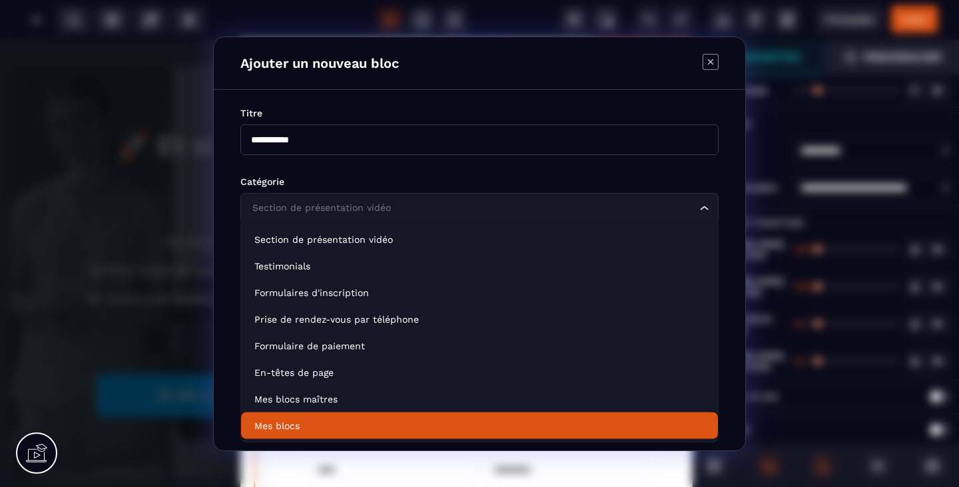 The height and width of the screenshot is (487, 959). Describe the element at coordinates (457, 169) in the screenshot. I see `span: Unit price` at that location.